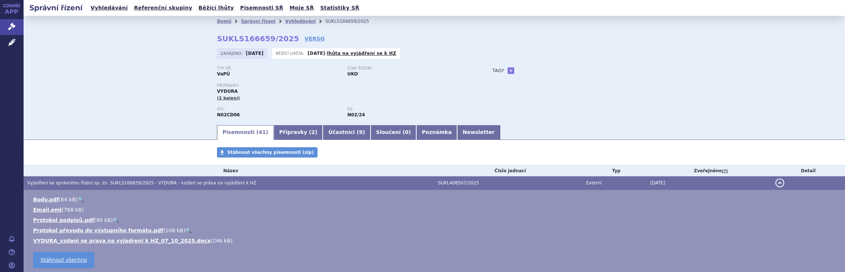 The width and height of the screenshot is (845, 272). I want to click on p: Typ SŘ:, so click(279, 69).